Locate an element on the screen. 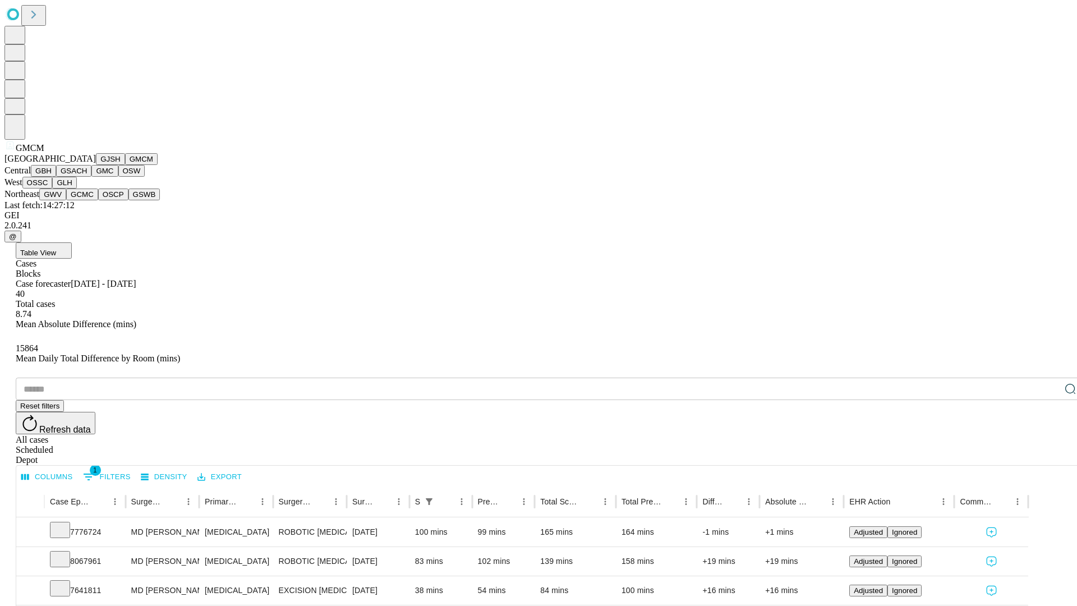 The image size is (1077, 606). button: Reset filters is located at coordinates (40, 406).